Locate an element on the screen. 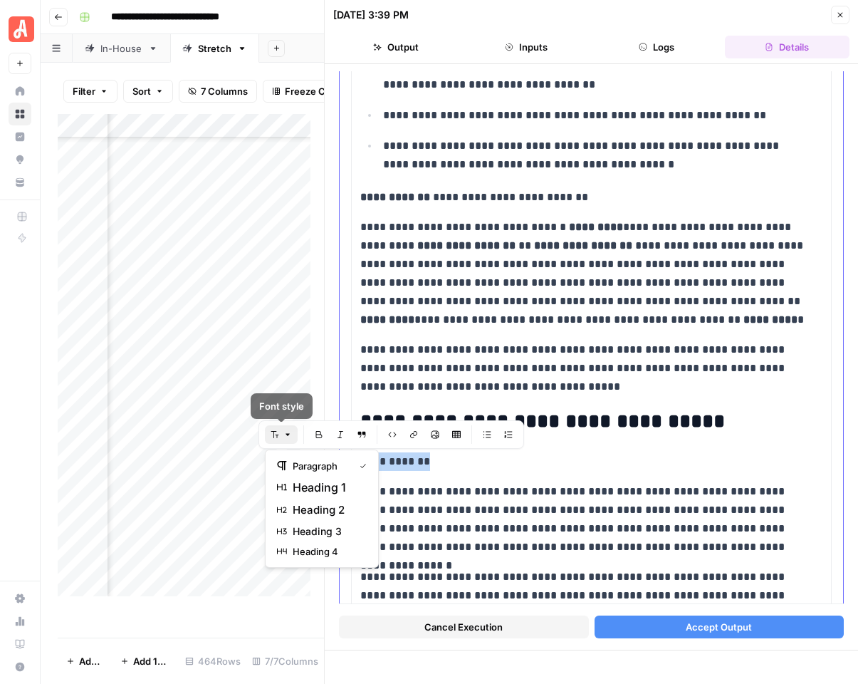  button: Accept Output is located at coordinates (719, 627).